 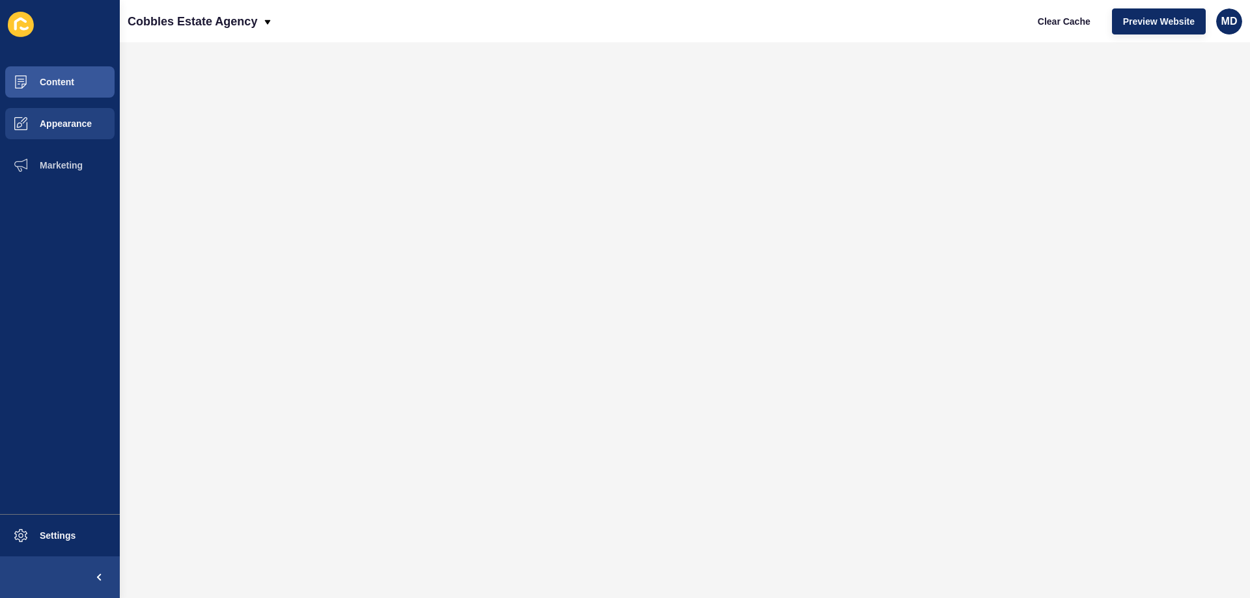 I want to click on button: Clear Cache, so click(x=1063, y=21).